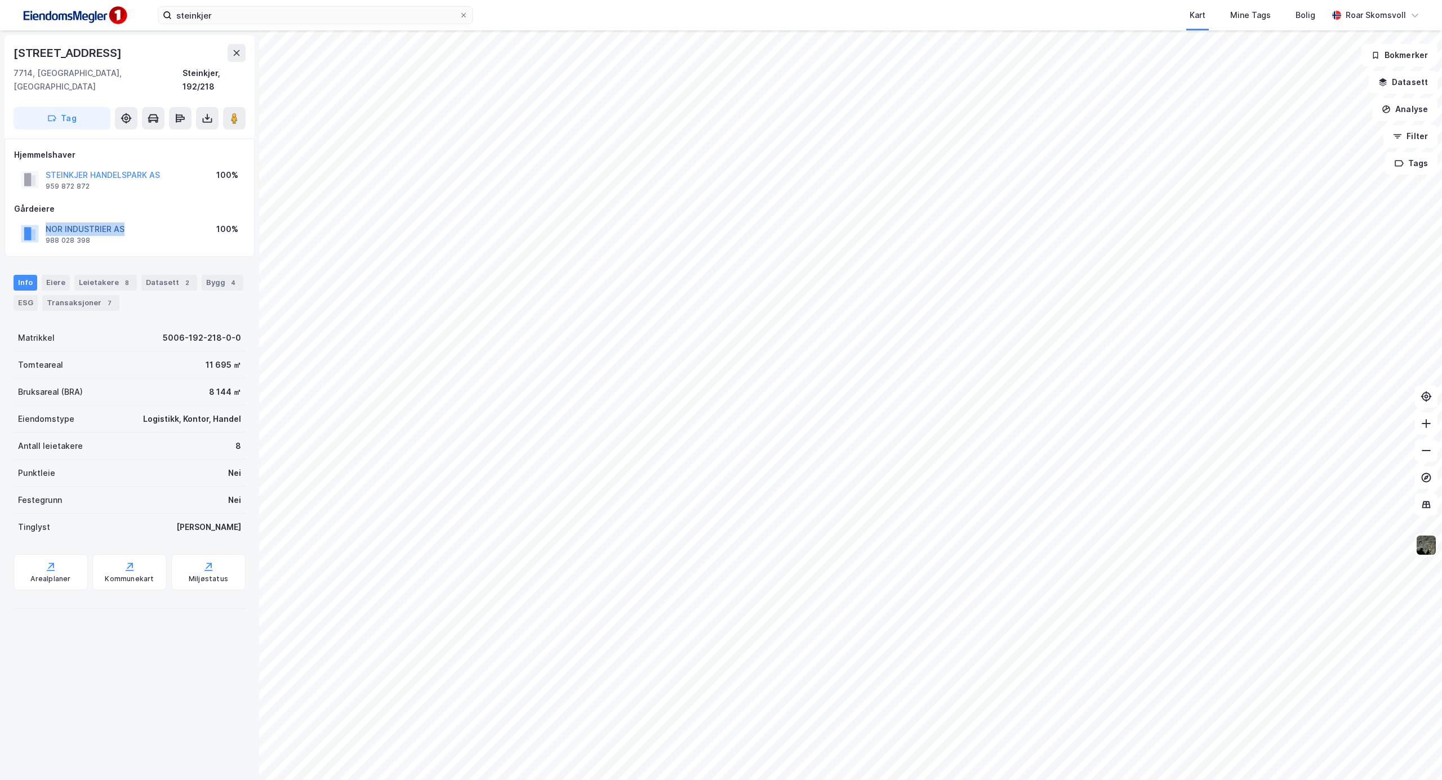 This screenshot has width=1442, height=780. Describe the element at coordinates (1198, 15) in the screenshot. I see `div: Kart` at that location.